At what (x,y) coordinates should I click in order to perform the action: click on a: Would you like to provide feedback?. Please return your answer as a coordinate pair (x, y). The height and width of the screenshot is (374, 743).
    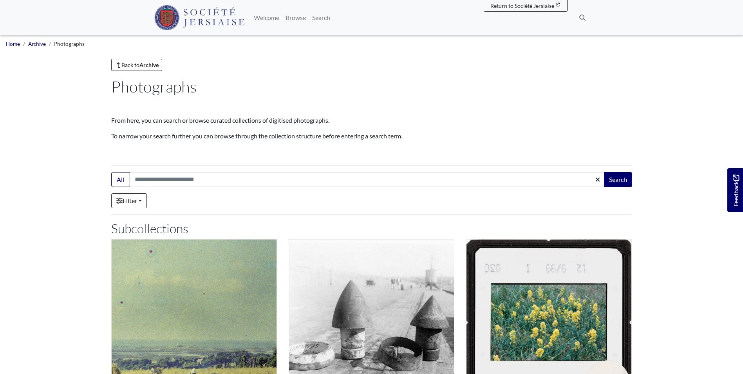
    Looking at the image, I should click on (735, 190).